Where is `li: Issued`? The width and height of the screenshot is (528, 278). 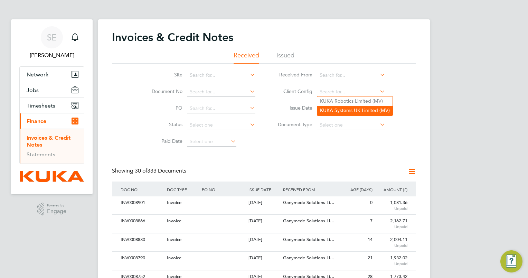
li: Issued is located at coordinates (286, 57).